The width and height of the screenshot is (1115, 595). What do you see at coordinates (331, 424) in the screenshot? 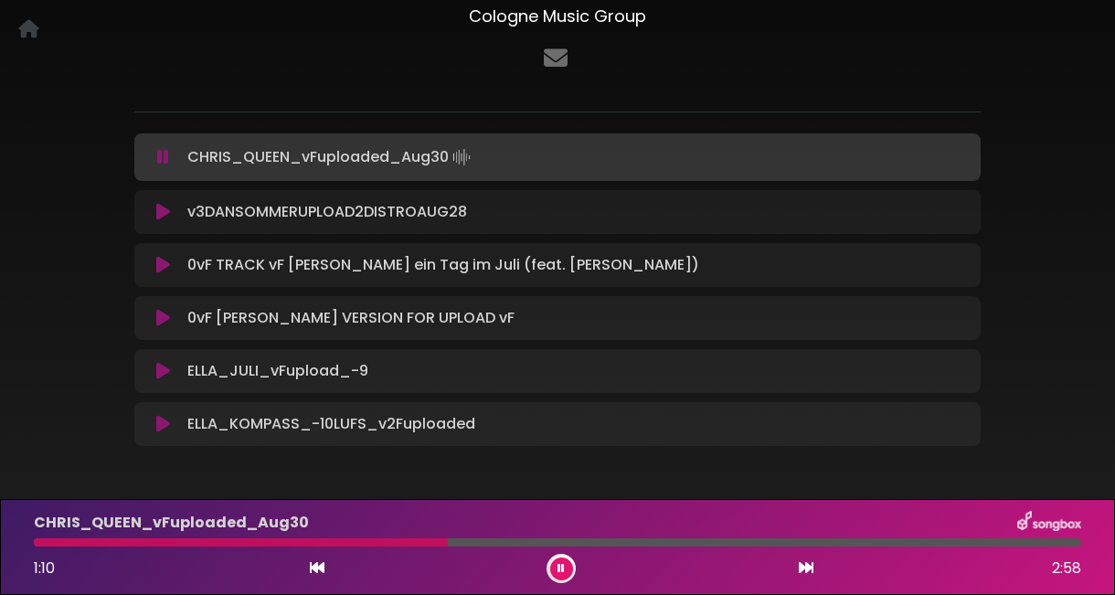
I see `p: ELLA_KOMPASS_-10LUFS_v2Fuploaded` at bounding box center [331, 424].